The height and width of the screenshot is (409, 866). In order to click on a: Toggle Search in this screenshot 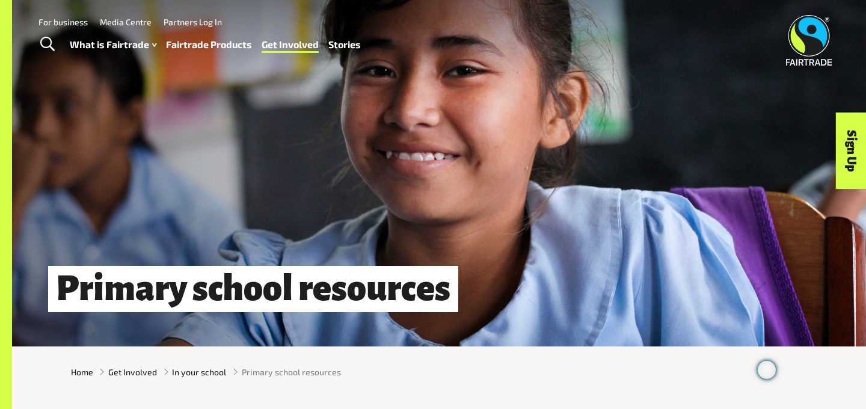, I will do `click(47, 45)`.